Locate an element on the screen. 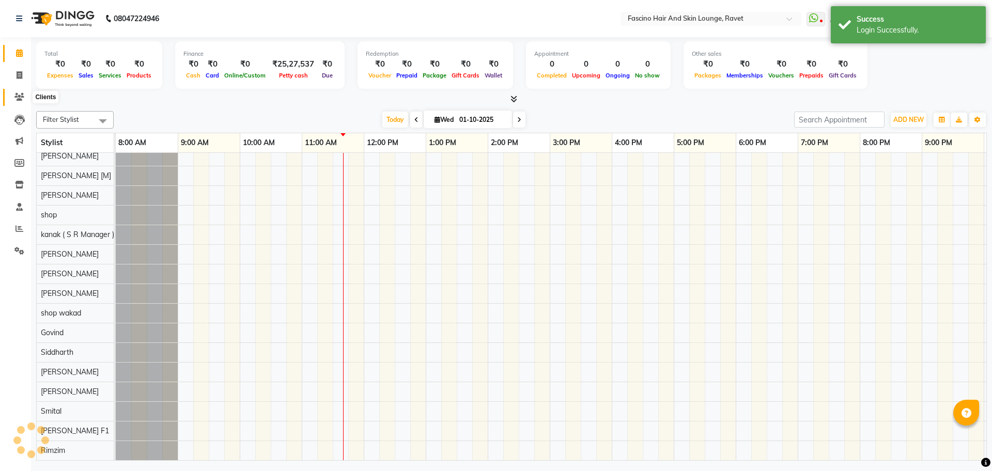 The height and width of the screenshot is (471, 992). input: Search Appointment is located at coordinates (839, 119).